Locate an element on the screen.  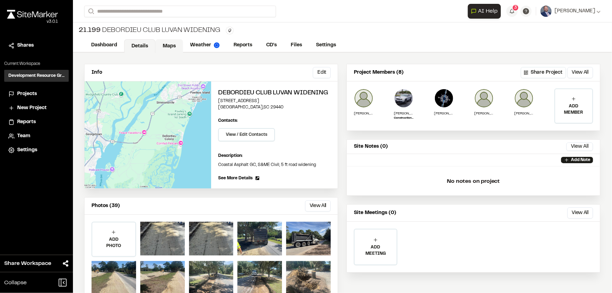
div: Oh geez...please don't... is located at coordinates (32, 22).